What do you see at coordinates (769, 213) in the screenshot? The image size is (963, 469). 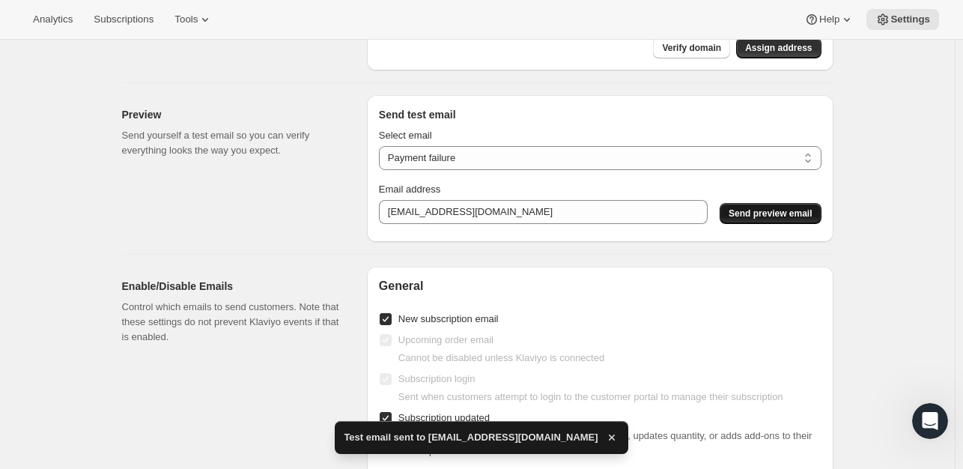 I see `span: Send preview email` at bounding box center [769, 213].